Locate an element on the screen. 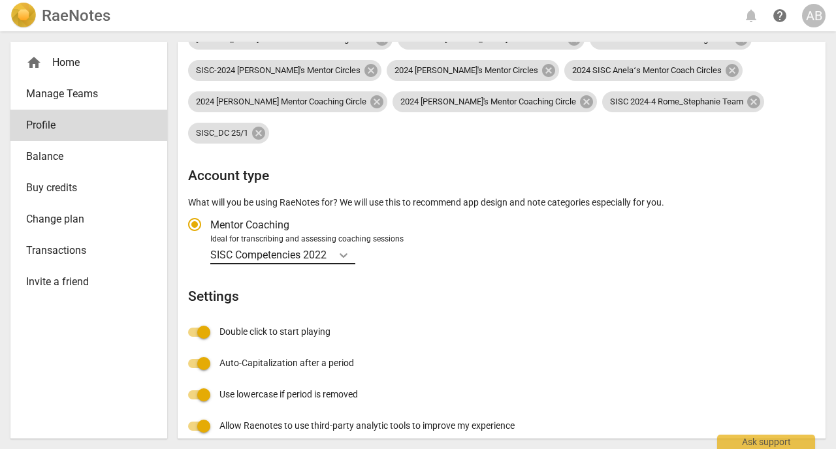  span: Auto-Capitalization after a period is located at coordinates (287, 363).